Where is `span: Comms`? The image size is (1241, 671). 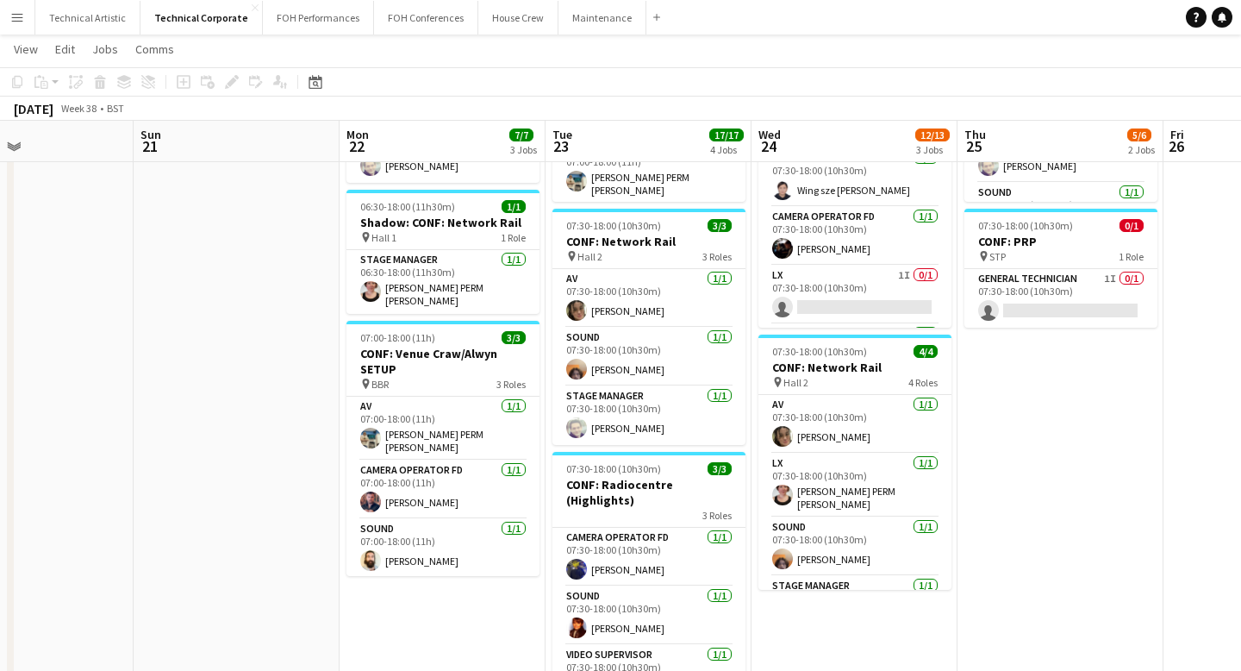
span: Comms is located at coordinates (154, 49).